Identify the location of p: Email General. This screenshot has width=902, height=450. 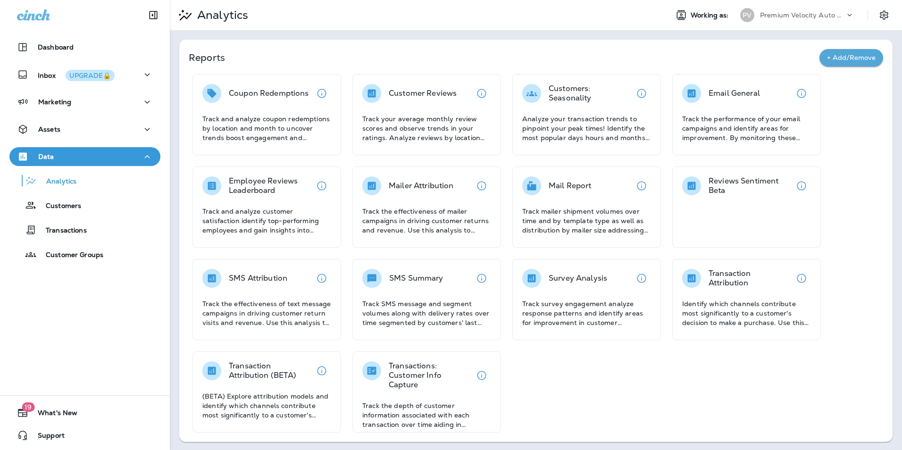
(734, 93).